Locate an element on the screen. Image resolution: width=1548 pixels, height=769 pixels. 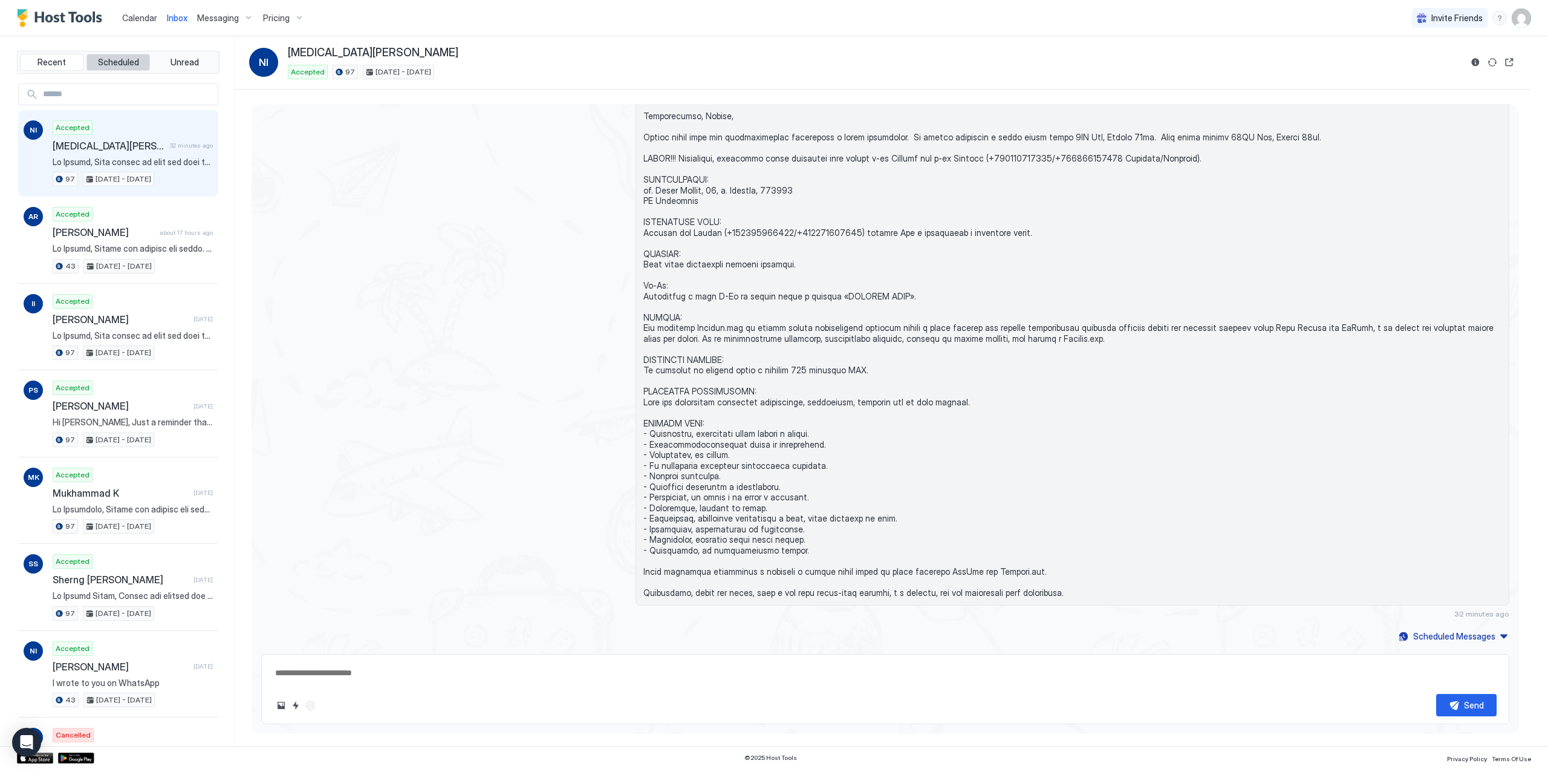
div: tab-group is located at coordinates (118, 62).